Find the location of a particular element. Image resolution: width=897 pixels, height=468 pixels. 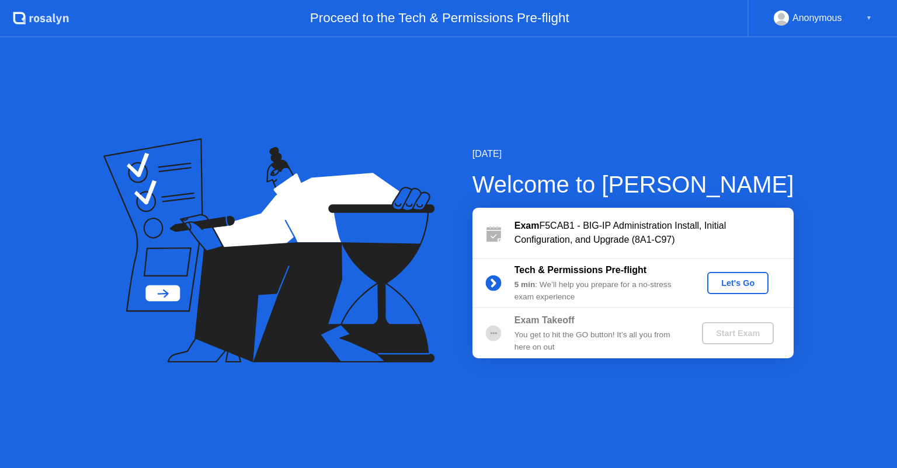

div: Let's Go is located at coordinates (737, 283).